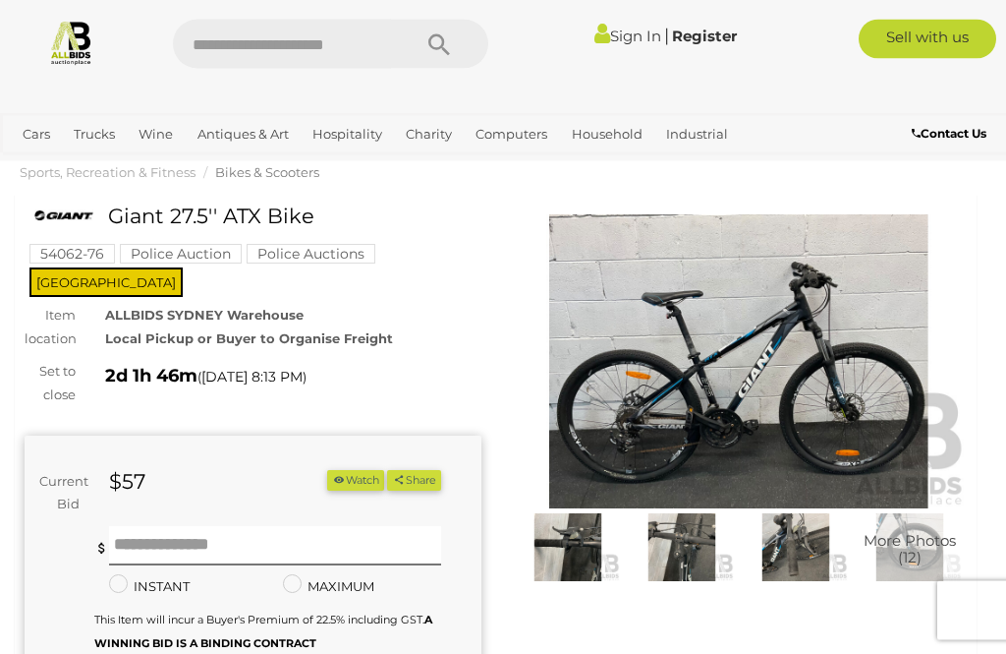 Image resolution: width=1006 pixels, height=654 pixels. Describe the element at coordinates (107, 173) in the screenshot. I see `a: Sports, Recreation & Fitness` at that location.